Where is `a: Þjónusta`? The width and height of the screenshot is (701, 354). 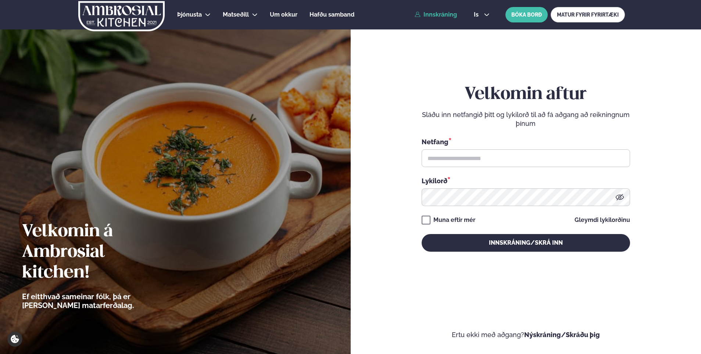 a: Þjónusta is located at coordinates (189, 15).